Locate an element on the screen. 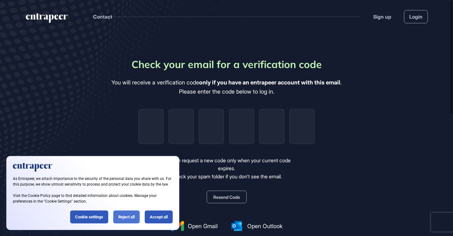 Image resolution: width=453 pixels, height=236 pixels. b: only if you have an entrapeer account with this email is located at coordinates (270, 82).